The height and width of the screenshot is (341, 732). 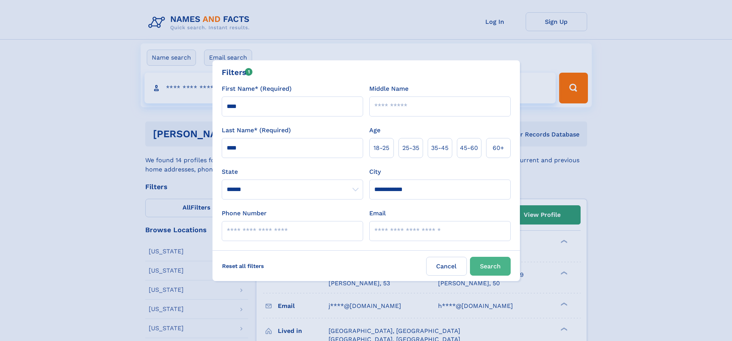 I want to click on button: Search, so click(x=490, y=266).